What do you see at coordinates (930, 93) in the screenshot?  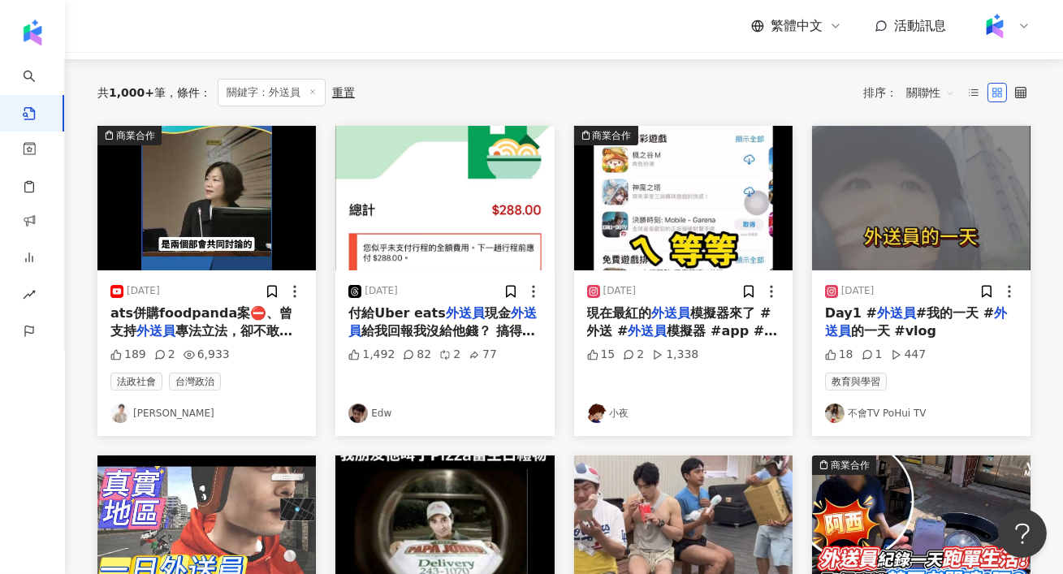 I see `span: 關聯性` at bounding box center [930, 93].